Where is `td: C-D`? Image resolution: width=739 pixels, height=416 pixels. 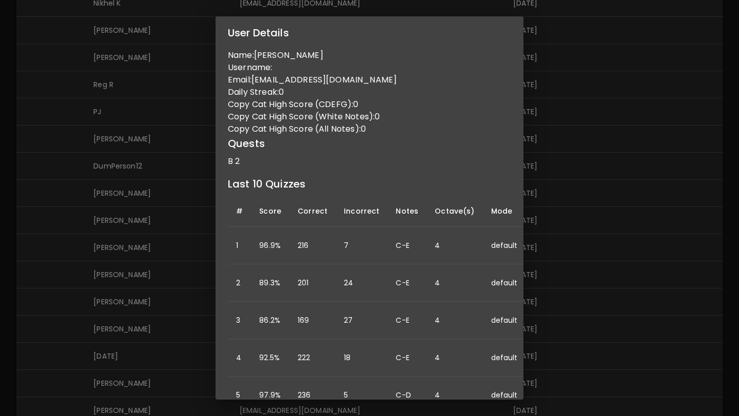 td: C-D is located at coordinates (407, 395).